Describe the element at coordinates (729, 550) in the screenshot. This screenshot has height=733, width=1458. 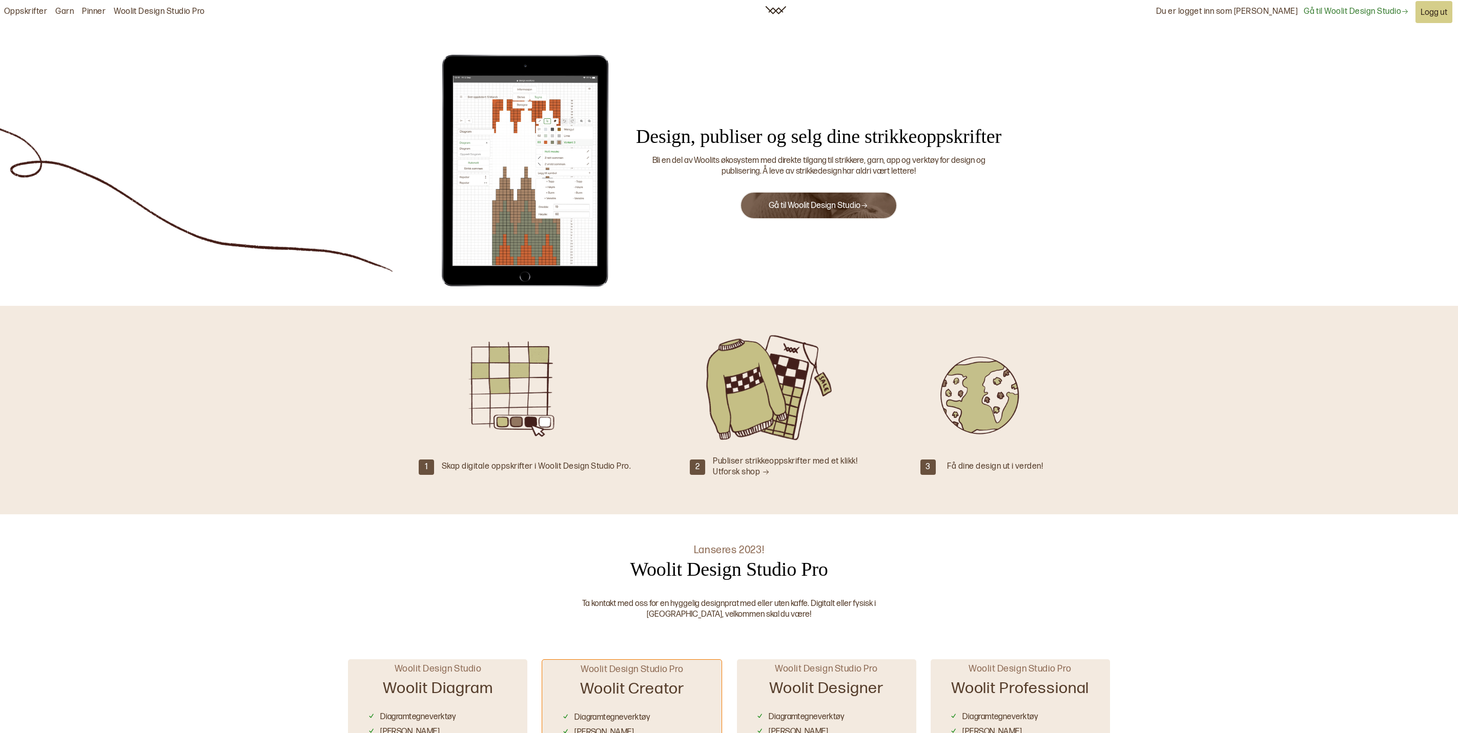
I see `div: Lanseres 2023!` at that location.